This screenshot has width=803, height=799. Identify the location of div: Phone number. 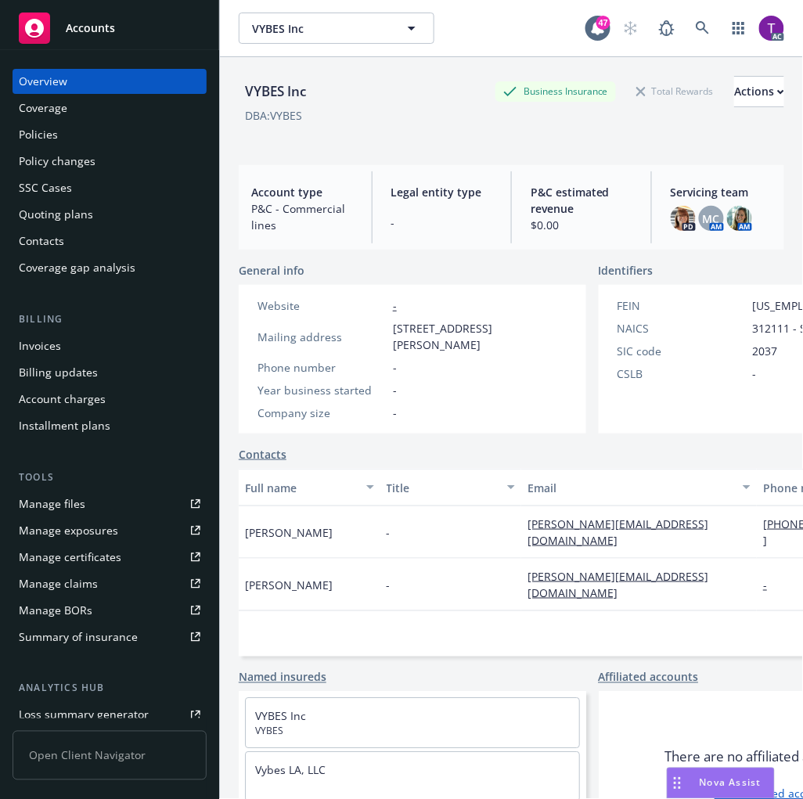
(321, 367).